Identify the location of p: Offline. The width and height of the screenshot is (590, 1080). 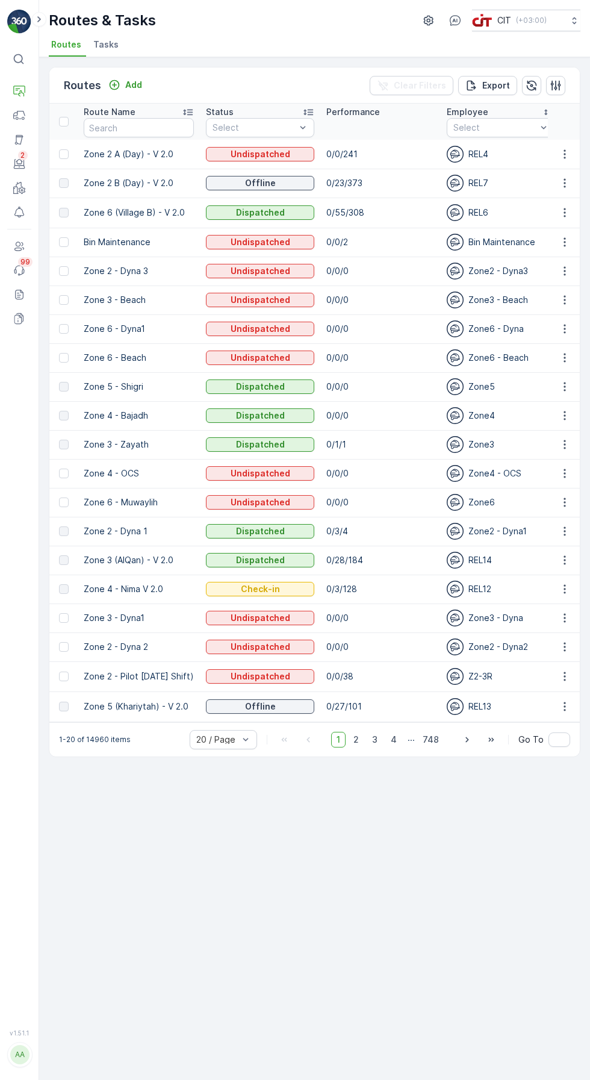
(260, 706).